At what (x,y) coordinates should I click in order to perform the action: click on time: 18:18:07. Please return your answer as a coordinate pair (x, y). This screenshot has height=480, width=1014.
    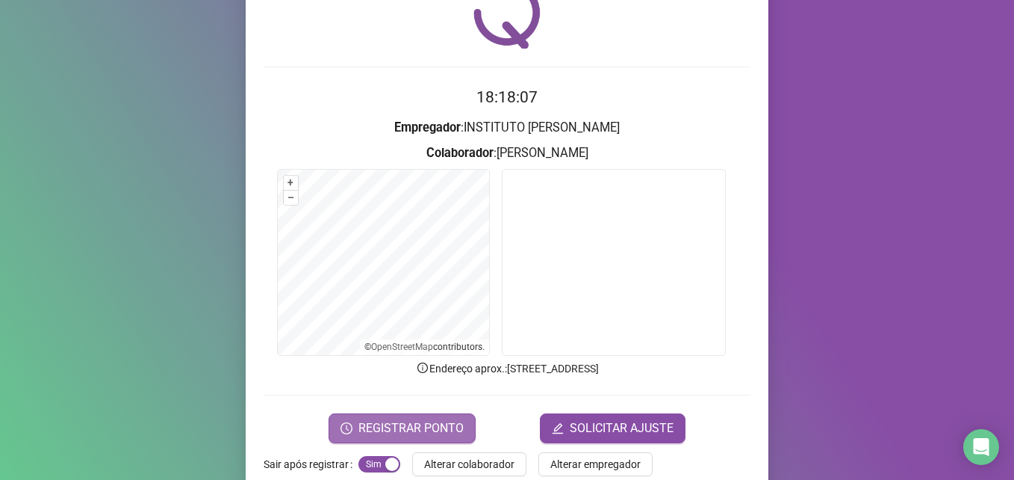
    Looking at the image, I should click on (507, 97).